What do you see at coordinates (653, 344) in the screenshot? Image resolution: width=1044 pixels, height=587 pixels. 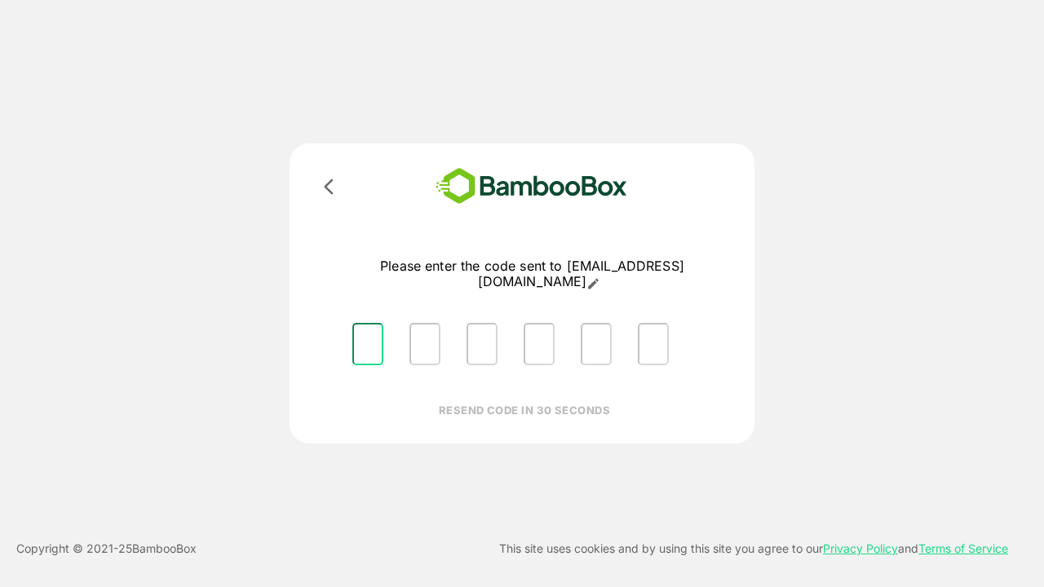 I see `input: Please enter OTP character 6` at bounding box center [653, 344].